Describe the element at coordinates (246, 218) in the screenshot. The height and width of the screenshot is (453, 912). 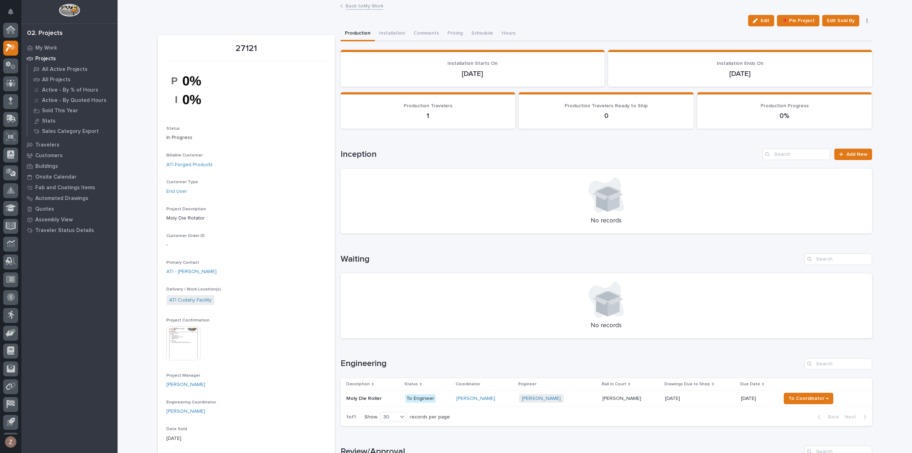
I see `p: Moly Die Rotator` at that location.